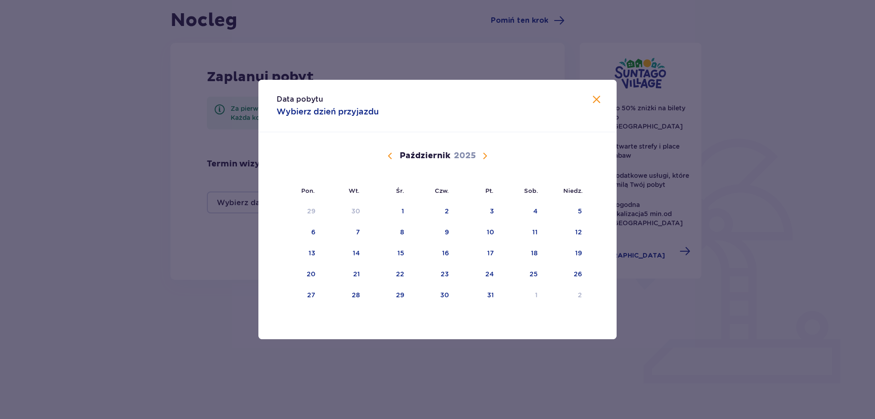 Image resolution: width=875 pixels, height=419 pixels. What do you see at coordinates (344, 232) in the screenshot?
I see `td: Choose wtorek, 7 października 2025 as your check-in date. It’s available.` at bounding box center [344, 232].